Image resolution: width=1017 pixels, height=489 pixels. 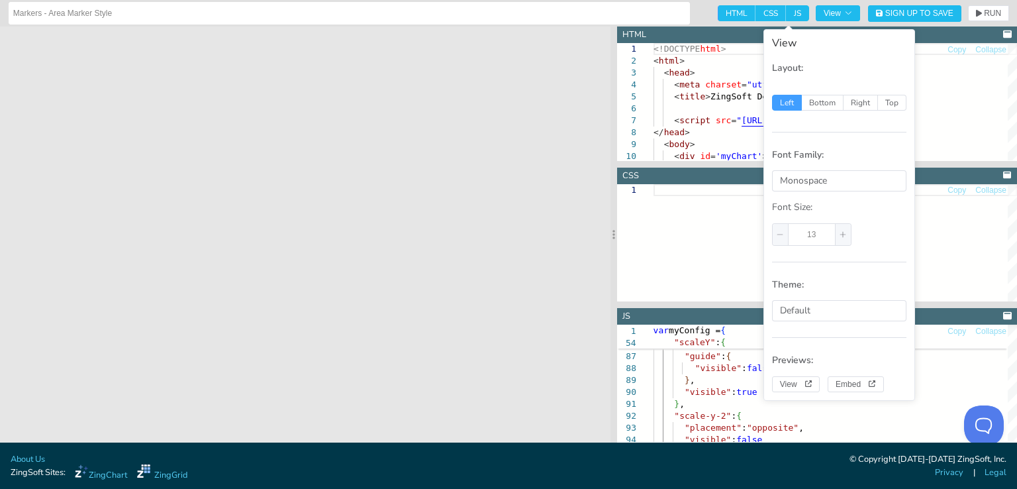 I want to click on p: Font Family:, so click(x=839, y=155).